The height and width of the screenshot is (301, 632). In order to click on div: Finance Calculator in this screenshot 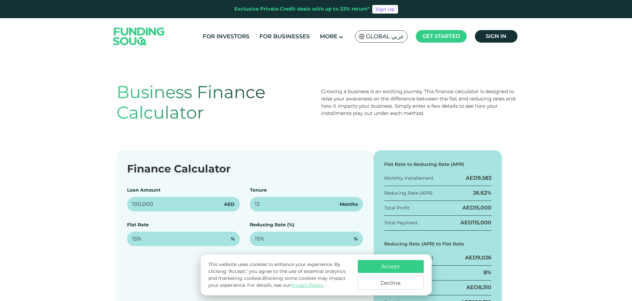, I will do `click(245, 169)`.